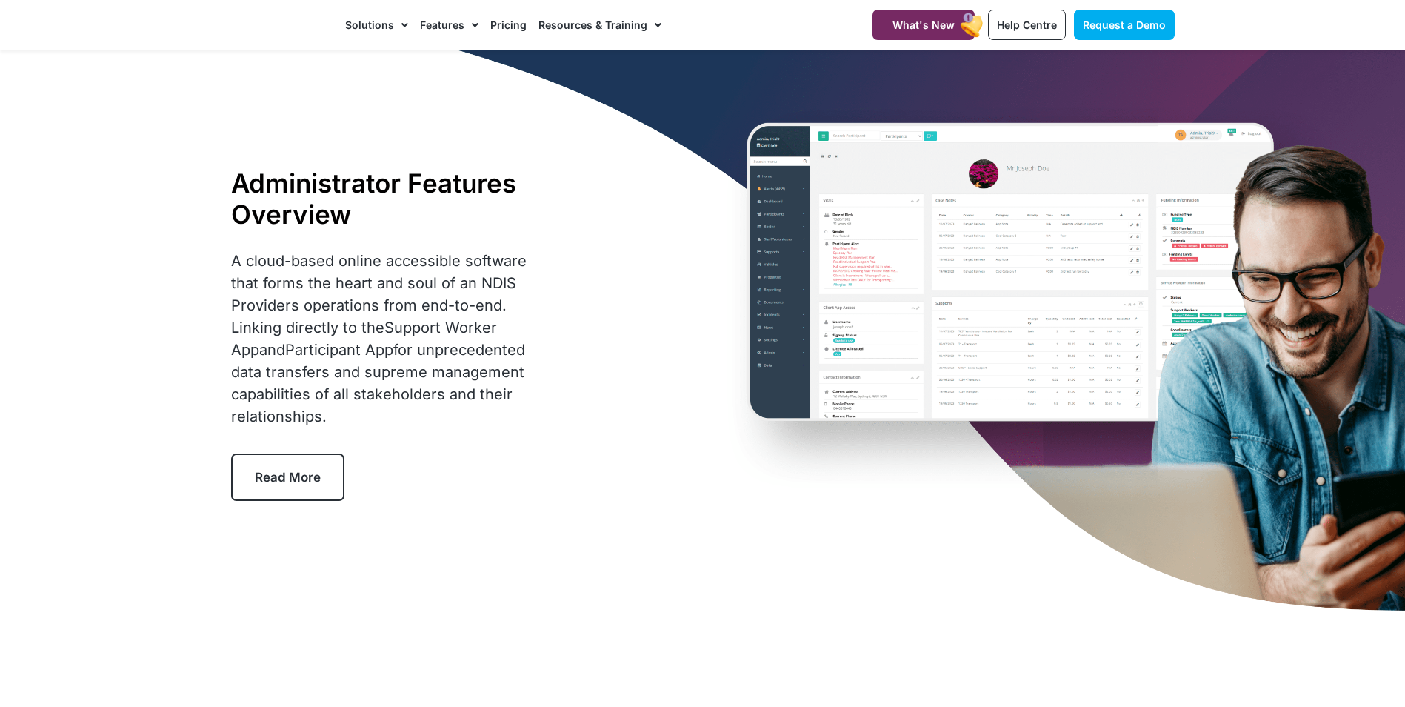 Image resolution: width=1405 pixels, height=707 pixels. What do you see at coordinates (287, 477) in the screenshot?
I see `span: Read More` at bounding box center [287, 477].